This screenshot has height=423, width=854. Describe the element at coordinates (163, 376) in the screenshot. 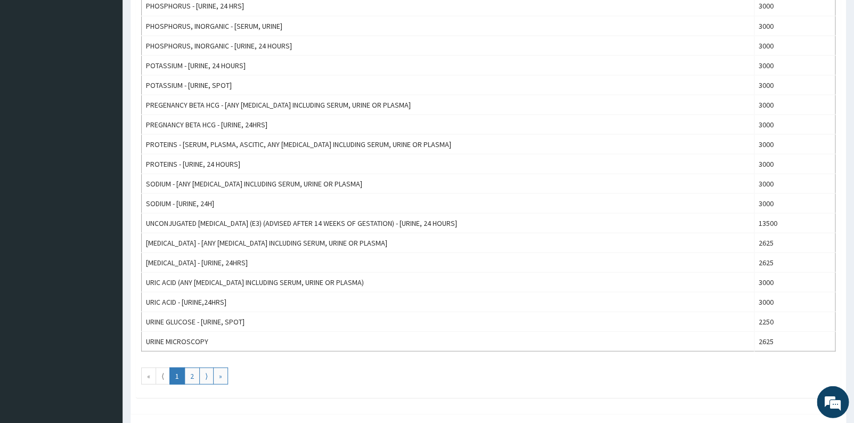

I see `a: Go to previous page` at that location.